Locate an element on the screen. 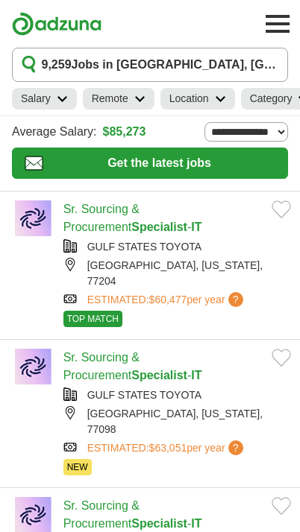 Image resolution: width=300 pixels, height=532 pixels. button: Get the latest jobs is located at coordinates (150, 163).